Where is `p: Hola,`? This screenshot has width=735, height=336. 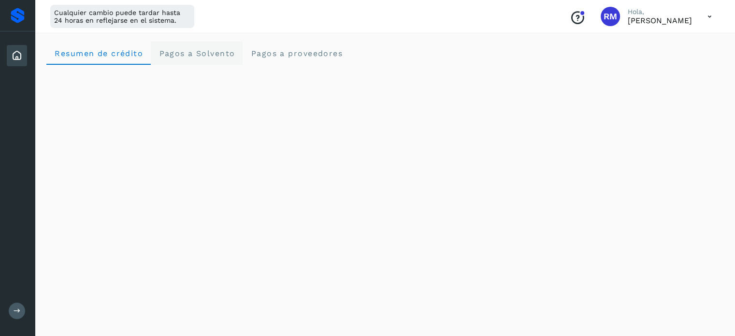
p: Hola, is located at coordinates (660, 12).